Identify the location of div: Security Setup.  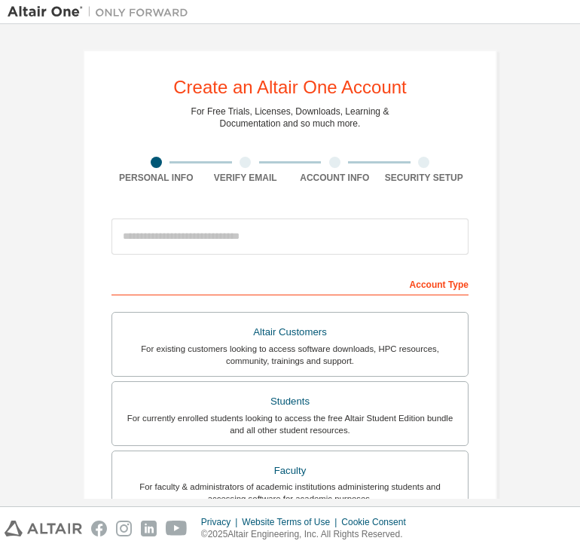
(424, 178).